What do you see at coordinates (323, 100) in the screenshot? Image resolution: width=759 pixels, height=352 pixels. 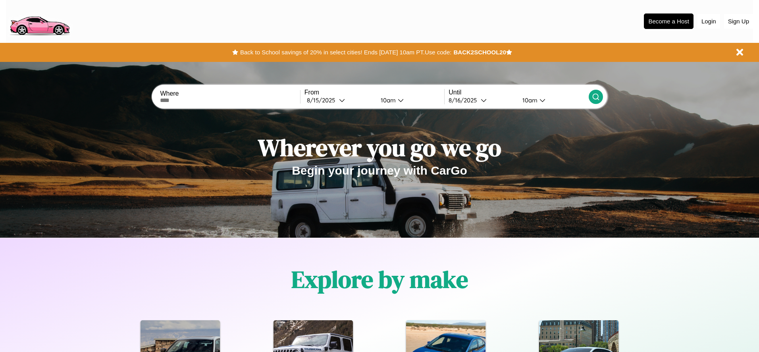 I see `div: 8 / 15 / 2025` at bounding box center [323, 100].